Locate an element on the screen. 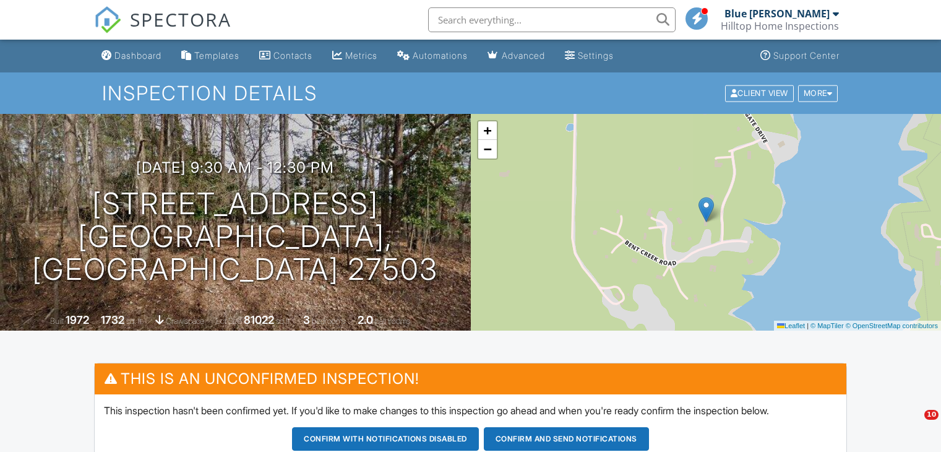 The height and width of the screenshot is (452, 941). a: Settings is located at coordinates (589, 56).